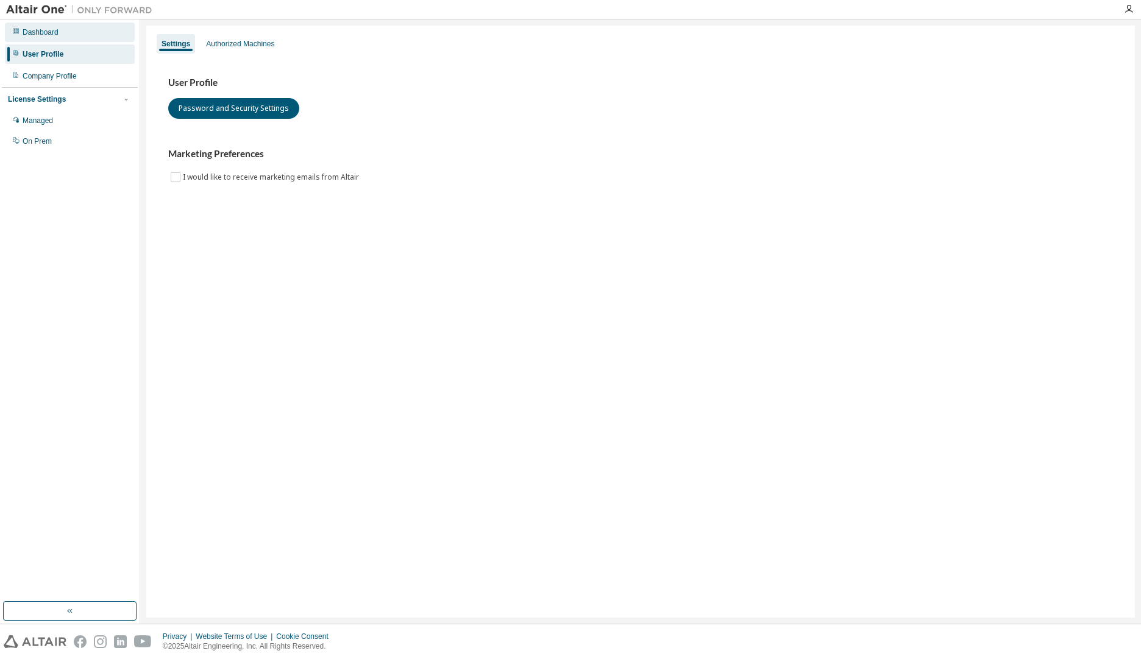 Image resolution: width=1141 pixels, height=659 pixels. I want to click on img: Altair One, so click(82, 10).